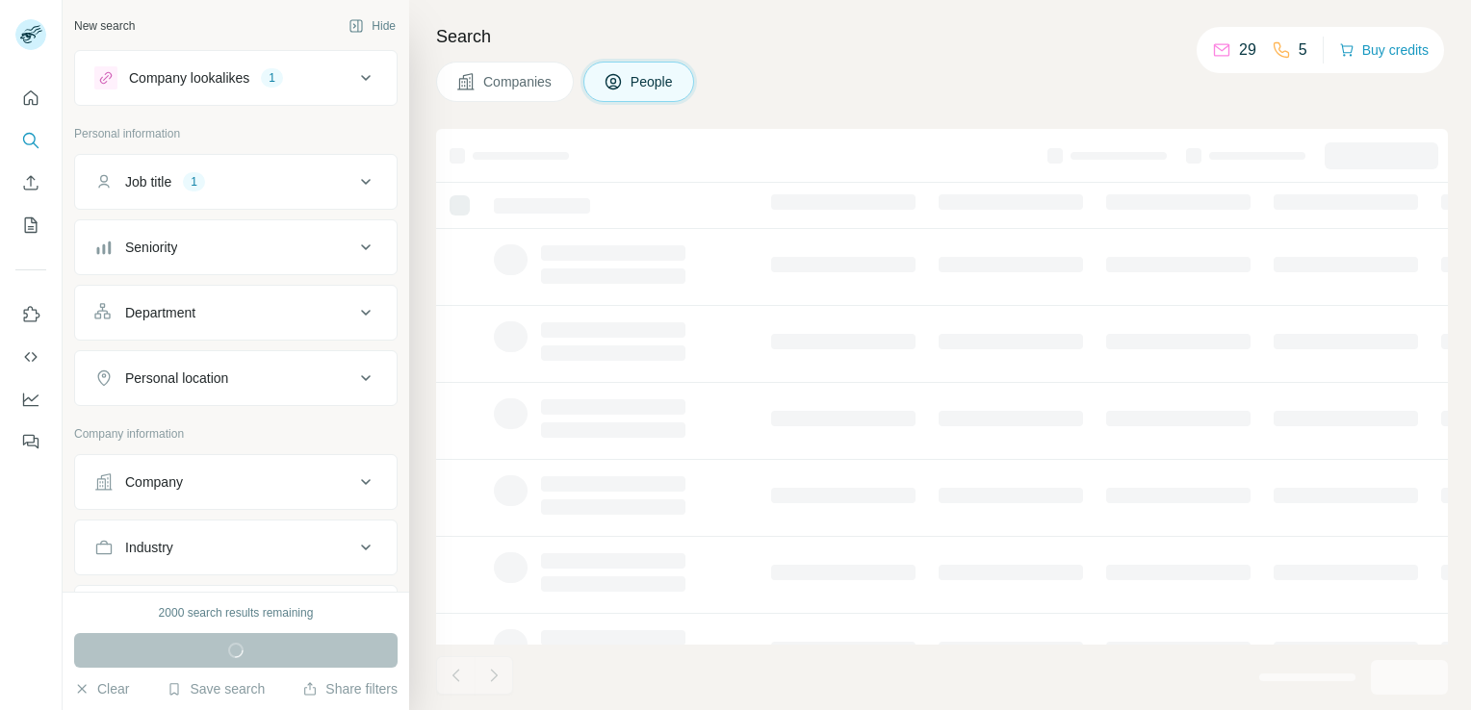  What do you see at coordinates (236, 613) in the screenshot?
I see `div: 2000 search results remaining` at bounding box center [236, 613].